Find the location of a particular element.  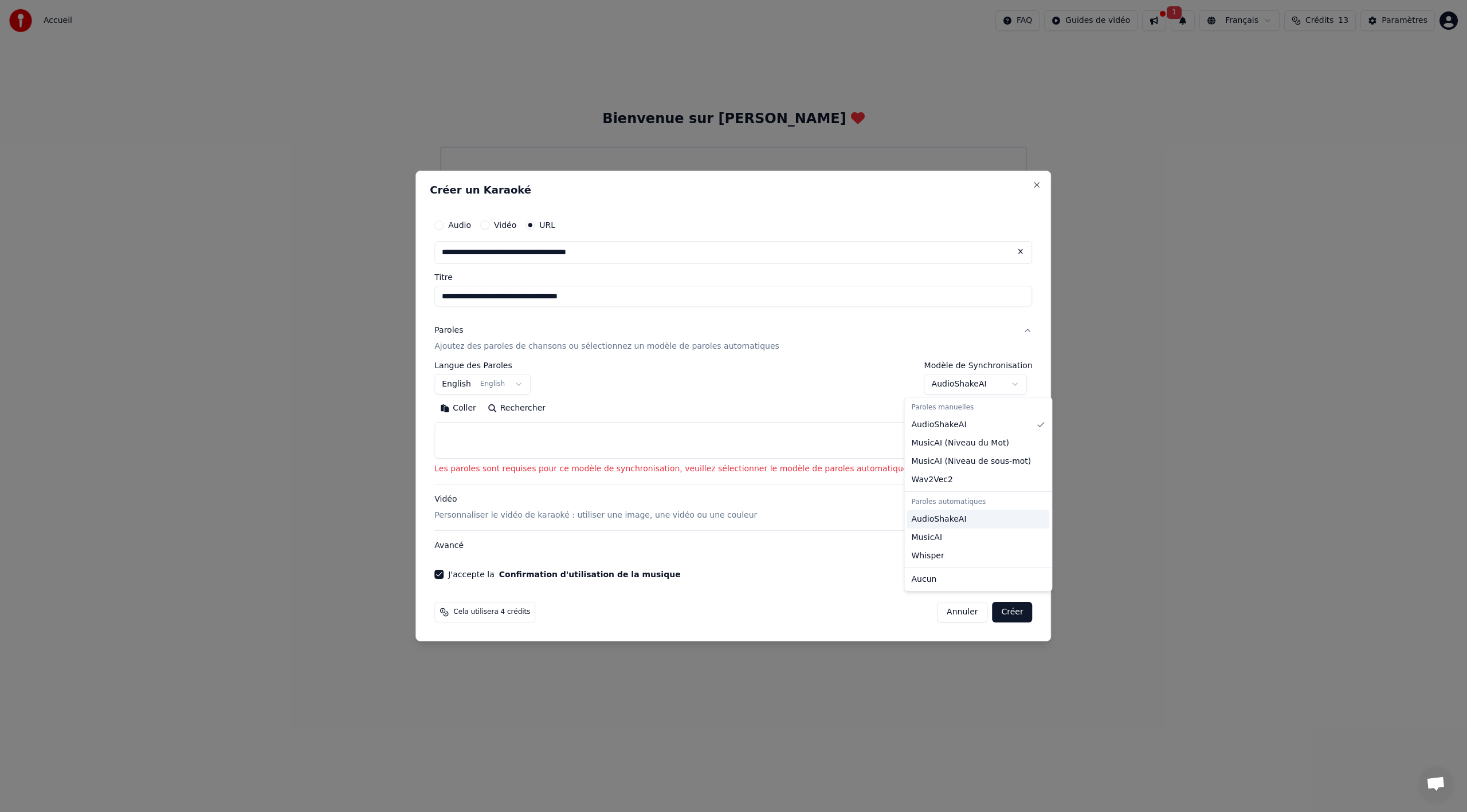

span: MusicAI ( Niveau du Mot ) is located at coordinates (960, 443).